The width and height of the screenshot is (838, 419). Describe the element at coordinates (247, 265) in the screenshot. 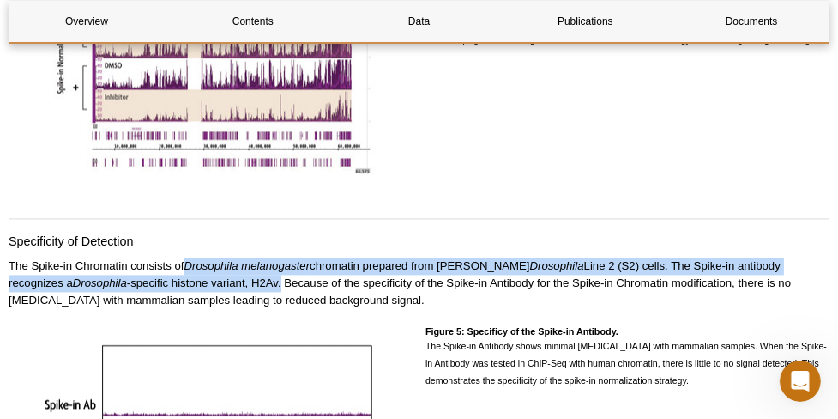

I see `em: Drosophila melanogaster` at that location.